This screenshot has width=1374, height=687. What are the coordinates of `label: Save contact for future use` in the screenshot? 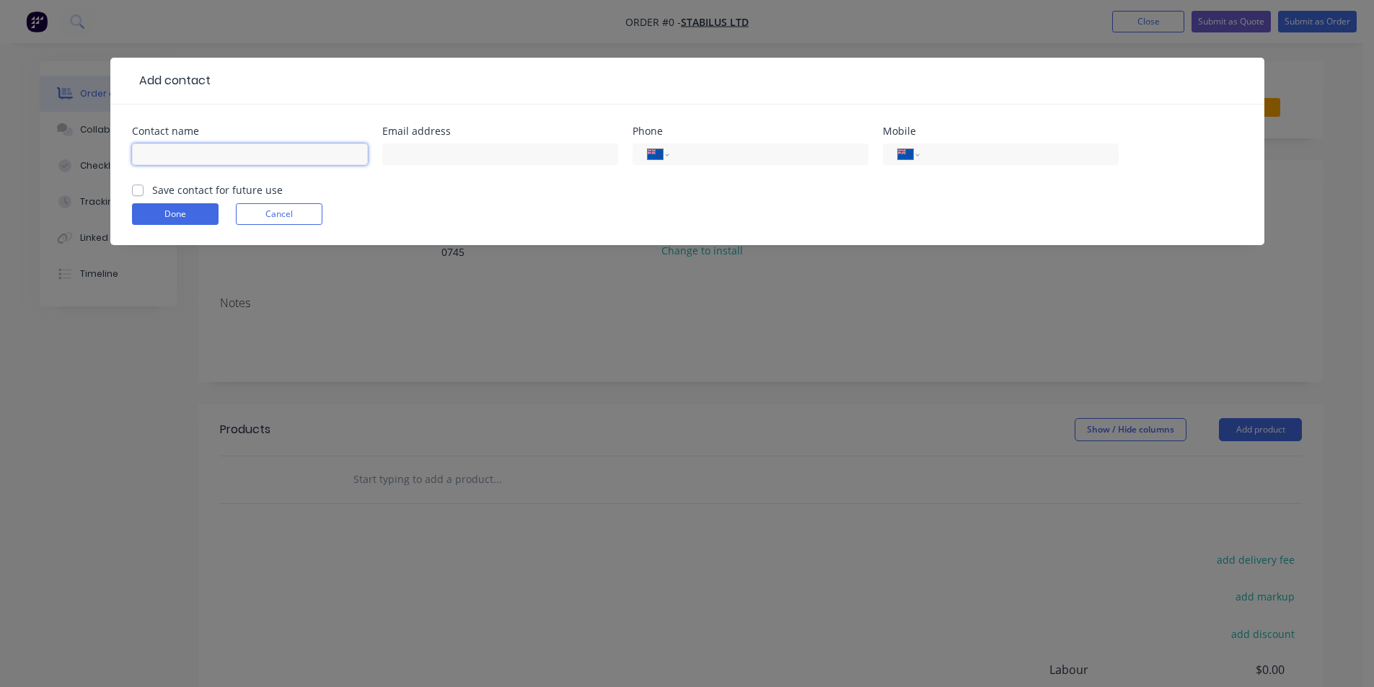 It's located at (217, 190).